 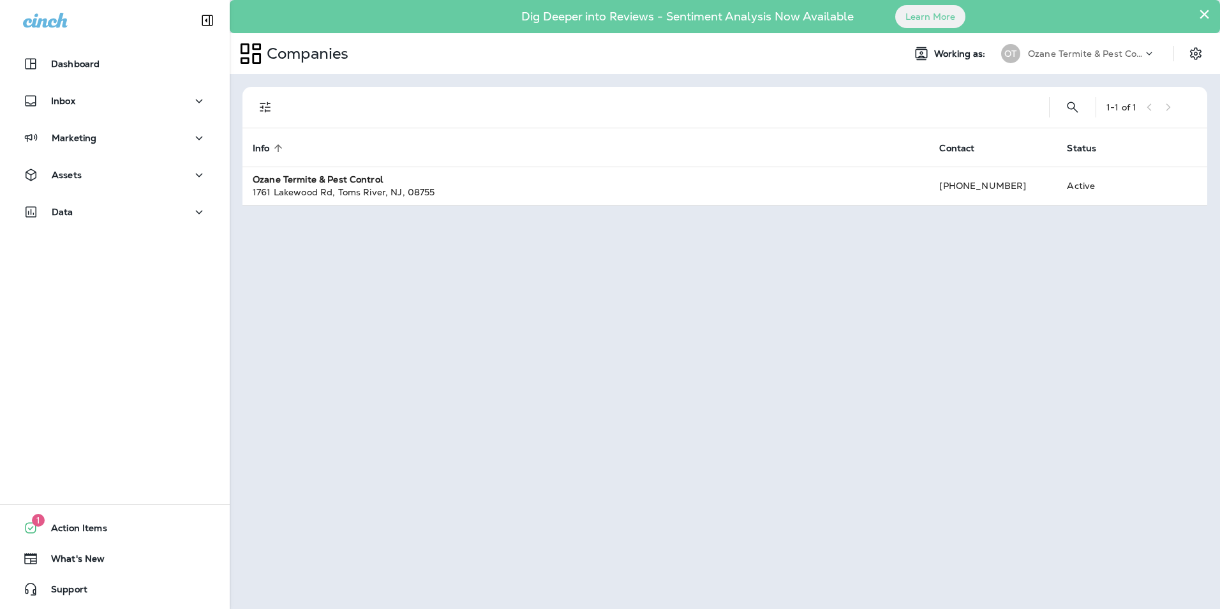 I want to click on button: Search Companies, so click(x=1072, y=107).